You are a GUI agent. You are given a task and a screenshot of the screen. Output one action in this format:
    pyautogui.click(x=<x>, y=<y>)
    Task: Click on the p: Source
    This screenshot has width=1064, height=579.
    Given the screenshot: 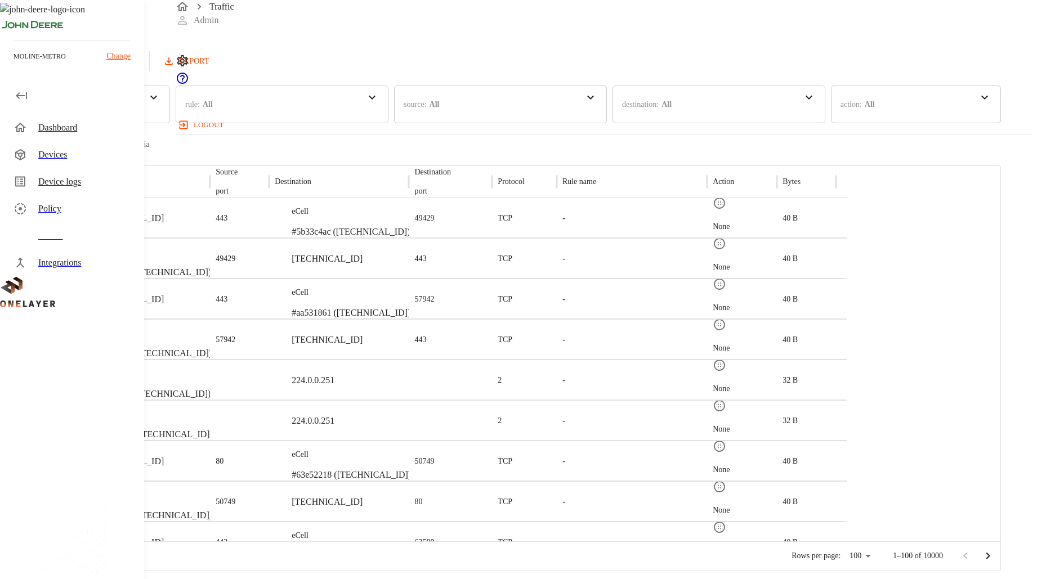 What is the action you would take?
    pyautogui.click(x=226, y=172)
    